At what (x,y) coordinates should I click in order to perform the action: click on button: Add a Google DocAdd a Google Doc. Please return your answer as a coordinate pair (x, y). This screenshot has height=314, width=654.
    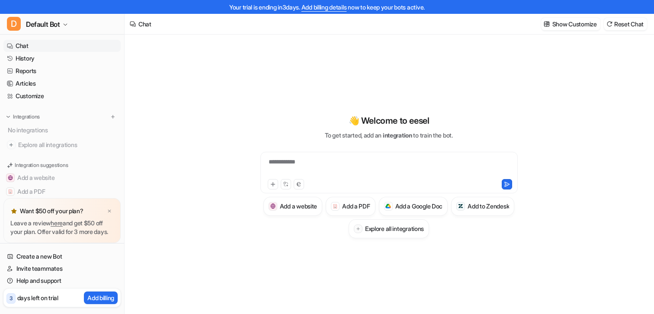
    Looking at the image, I should click on (413, 206).